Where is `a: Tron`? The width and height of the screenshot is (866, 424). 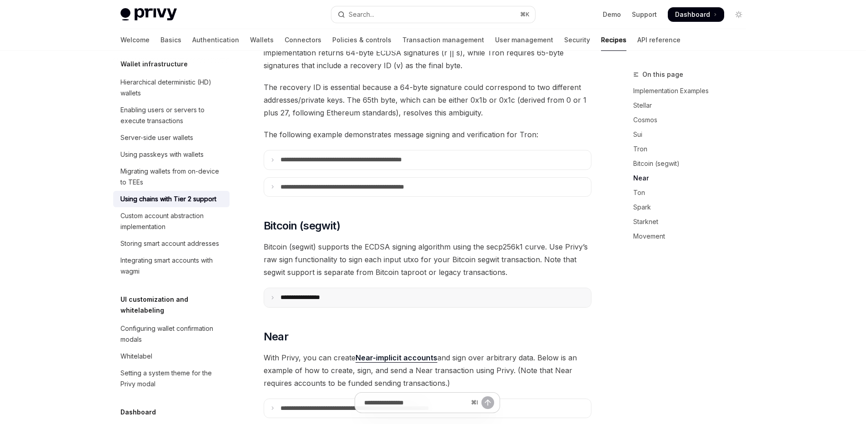
a: Tron is located at coordinates (693, 149).